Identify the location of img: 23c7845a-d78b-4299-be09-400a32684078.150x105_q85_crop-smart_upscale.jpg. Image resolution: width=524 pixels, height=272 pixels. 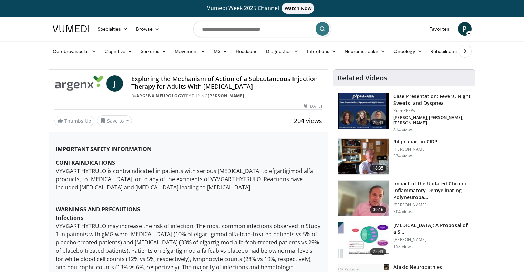
(363, 157).